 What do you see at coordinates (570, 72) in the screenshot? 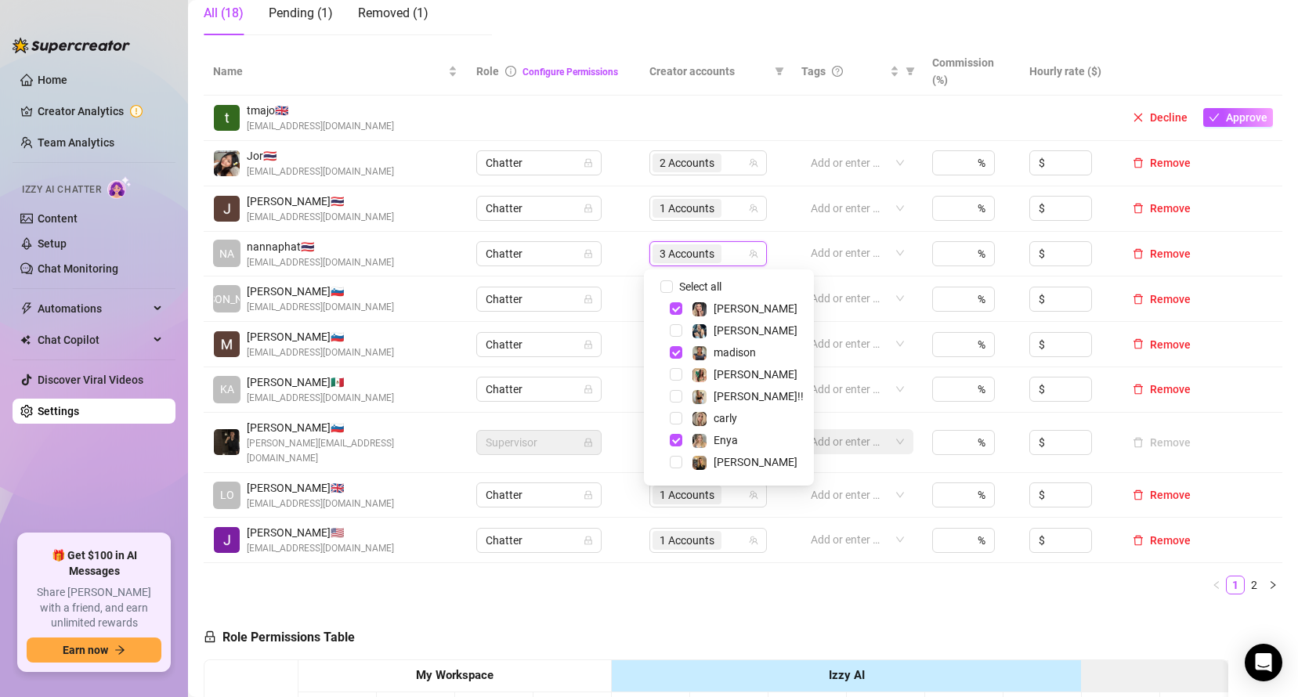
I see `a: Configure Permissions` at bounding box center [570, 72].